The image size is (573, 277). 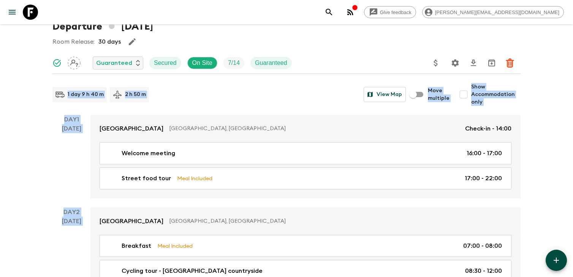 I want to click on a: Give feedback, so click(x=390, y=12).